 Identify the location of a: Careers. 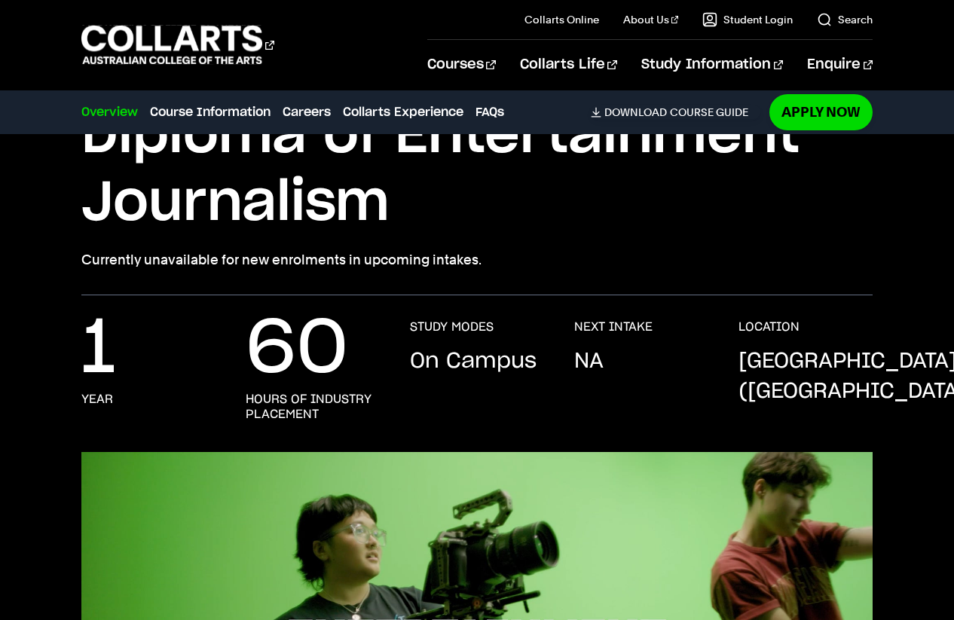
(307, 112).